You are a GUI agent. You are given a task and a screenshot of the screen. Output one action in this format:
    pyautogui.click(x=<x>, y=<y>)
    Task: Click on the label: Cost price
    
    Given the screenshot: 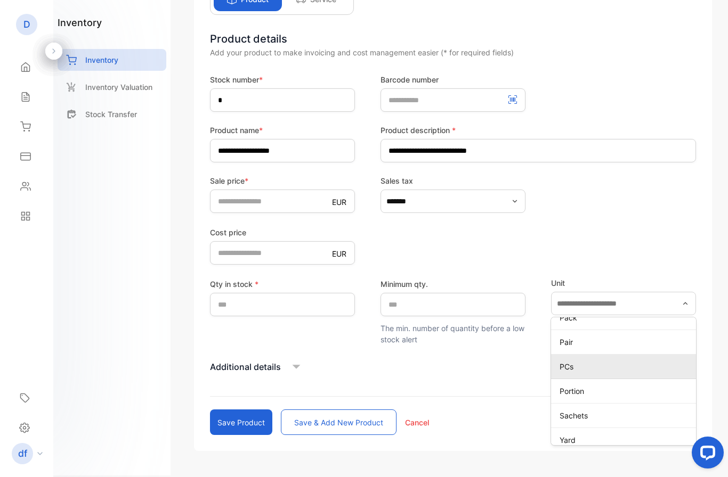 What is the action you would take?
    pyautogui.click(x=282, y=232)
    